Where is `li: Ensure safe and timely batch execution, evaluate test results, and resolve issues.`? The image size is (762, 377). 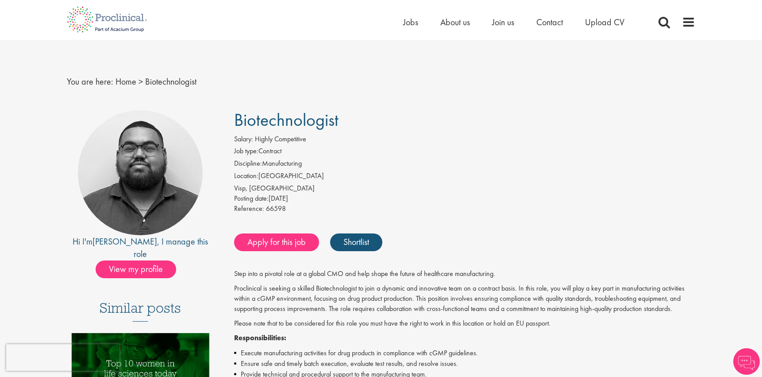 li: Ensure safe and timely batch execution, evaluate test results, and resolve issues. is located at coordinates (465, 363).